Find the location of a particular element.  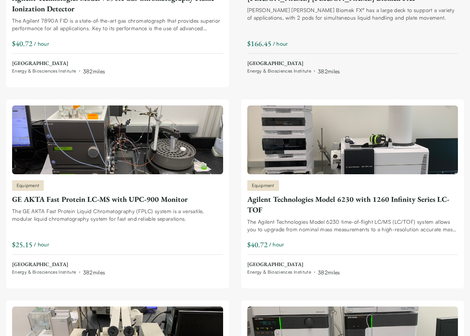

img: Agilent Technologies Model 6230 with 1260 Infinity Series LC-TOF is located at coordinates (353, 140).